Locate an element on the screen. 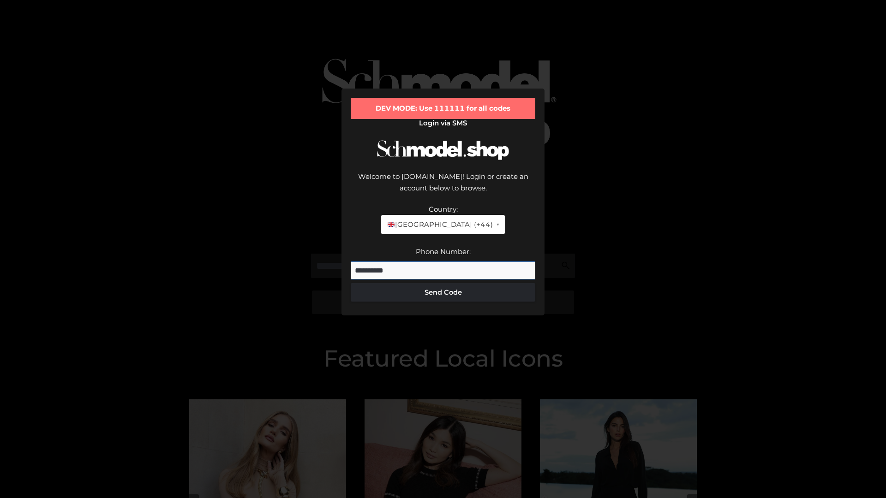  img: Schmodel Logo is located at coordinates (443, 150).